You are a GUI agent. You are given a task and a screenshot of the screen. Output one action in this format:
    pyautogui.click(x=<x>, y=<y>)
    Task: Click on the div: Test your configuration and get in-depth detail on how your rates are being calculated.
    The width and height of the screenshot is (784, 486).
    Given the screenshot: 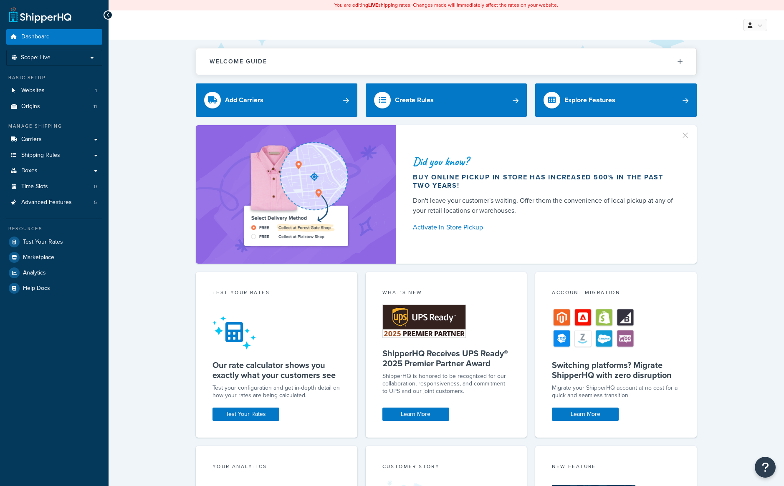 What is the action you would take?
    pyautogui.click(x=276, y=392)
    